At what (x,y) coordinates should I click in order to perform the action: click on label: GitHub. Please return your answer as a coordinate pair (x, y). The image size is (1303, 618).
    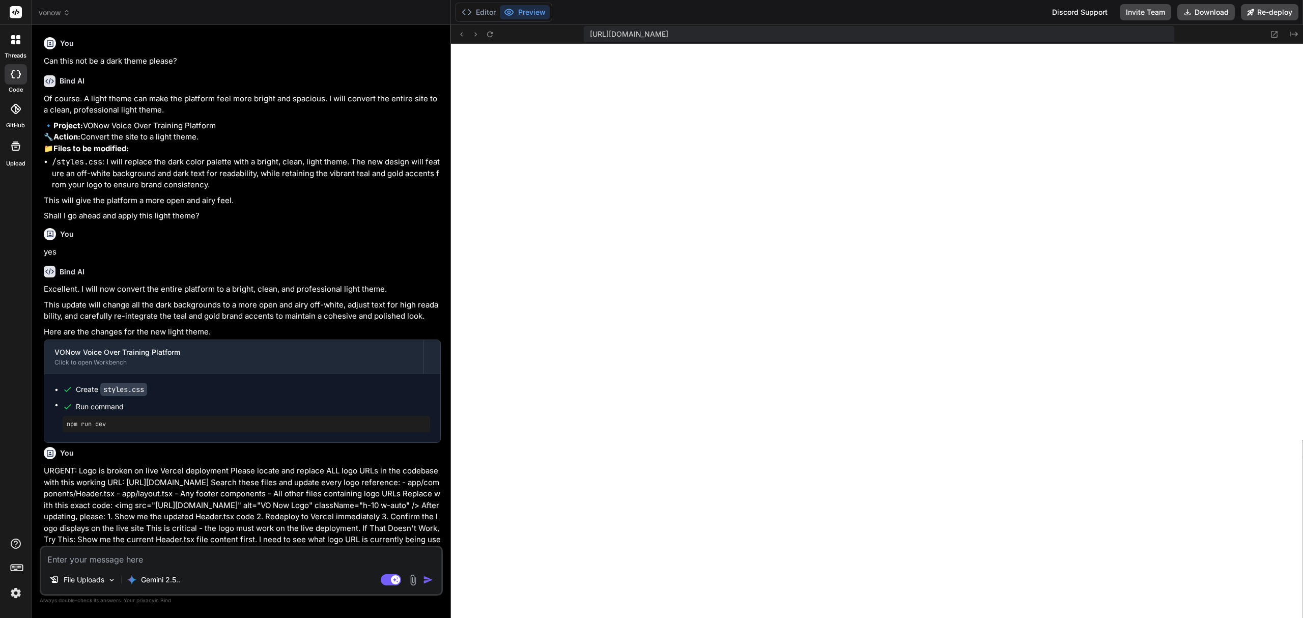
    Looking at the image, I should click on (15, 125).